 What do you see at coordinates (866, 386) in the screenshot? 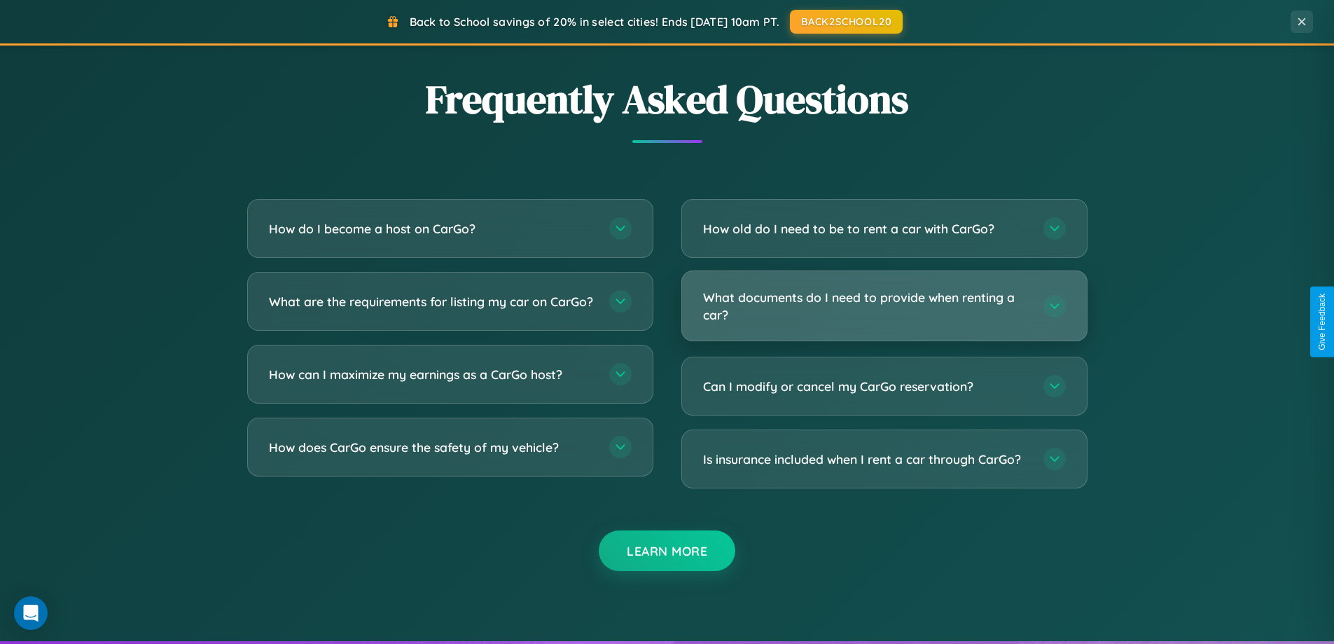
I see `h3: Can I modify or cancel my CarGo reservation?` at bounding box center [866, 386].